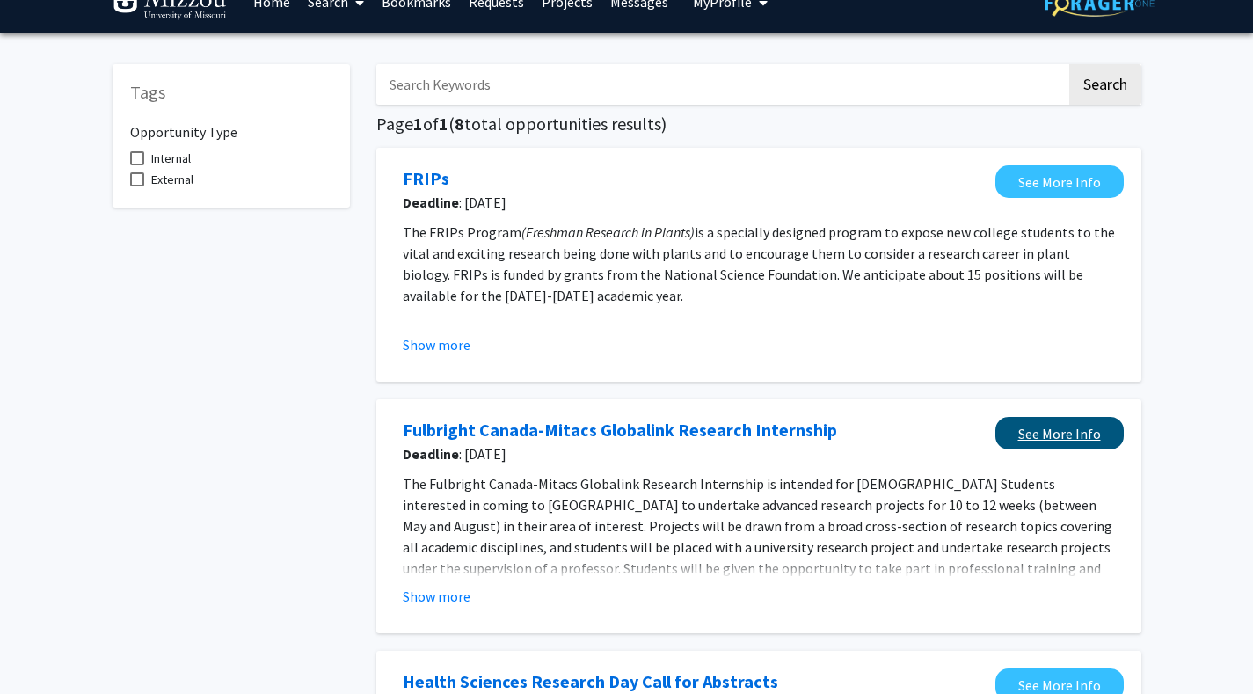 This screenshot has height=694, width=1253. Describe the element at coordinates (759, 124) in the screenshot. I see `h5: Page of ( total opportunities results)` at that location.